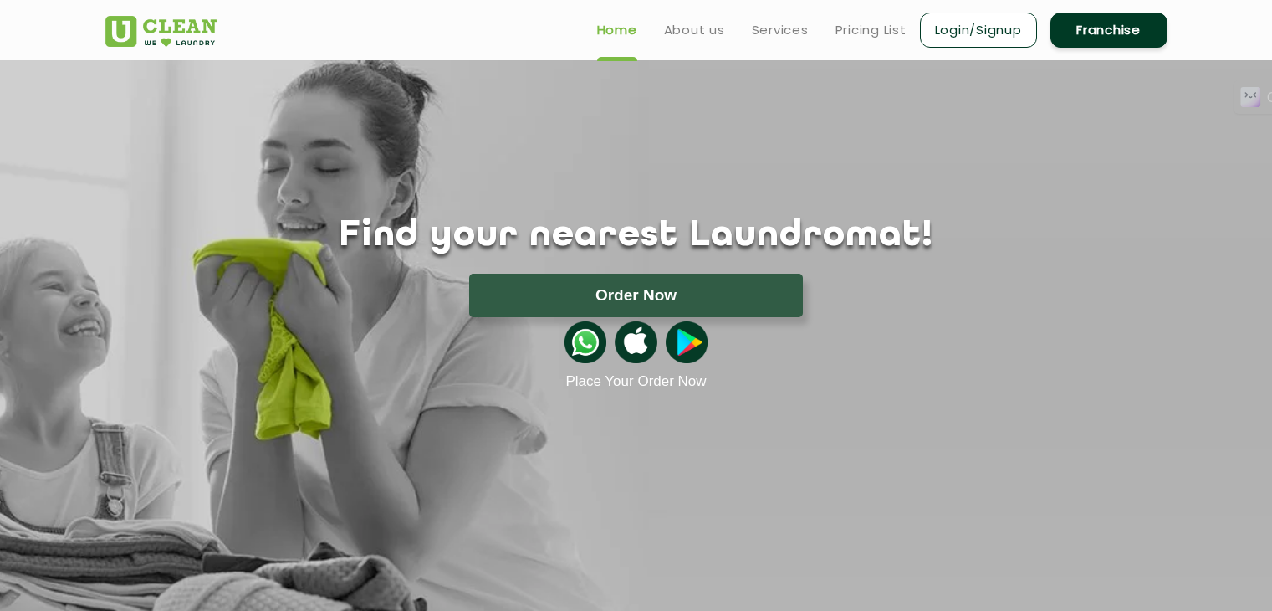 The width and height of the screenshot is (1272, 611). I want to click on button: Order Now, so click(636, 295).